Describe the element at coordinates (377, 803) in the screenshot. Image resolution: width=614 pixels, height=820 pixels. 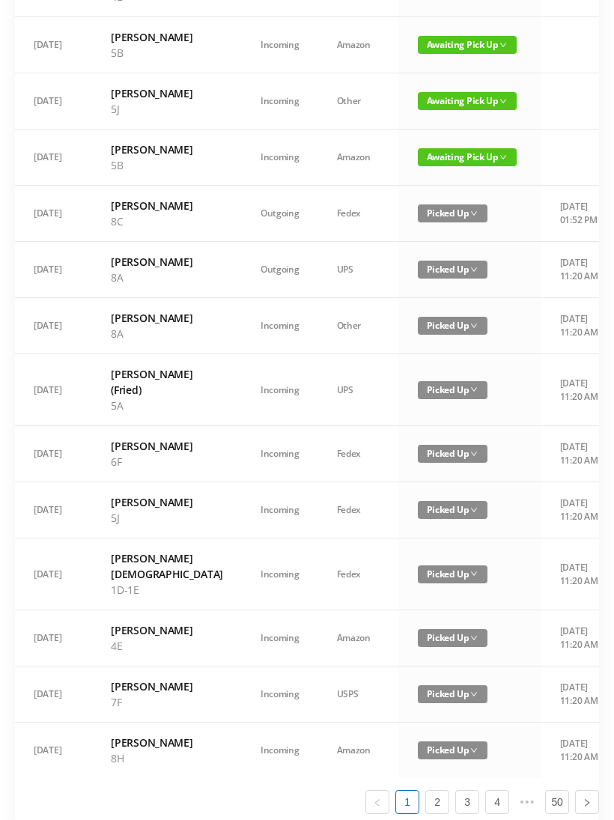
I see `li: Previous Page` at that location.